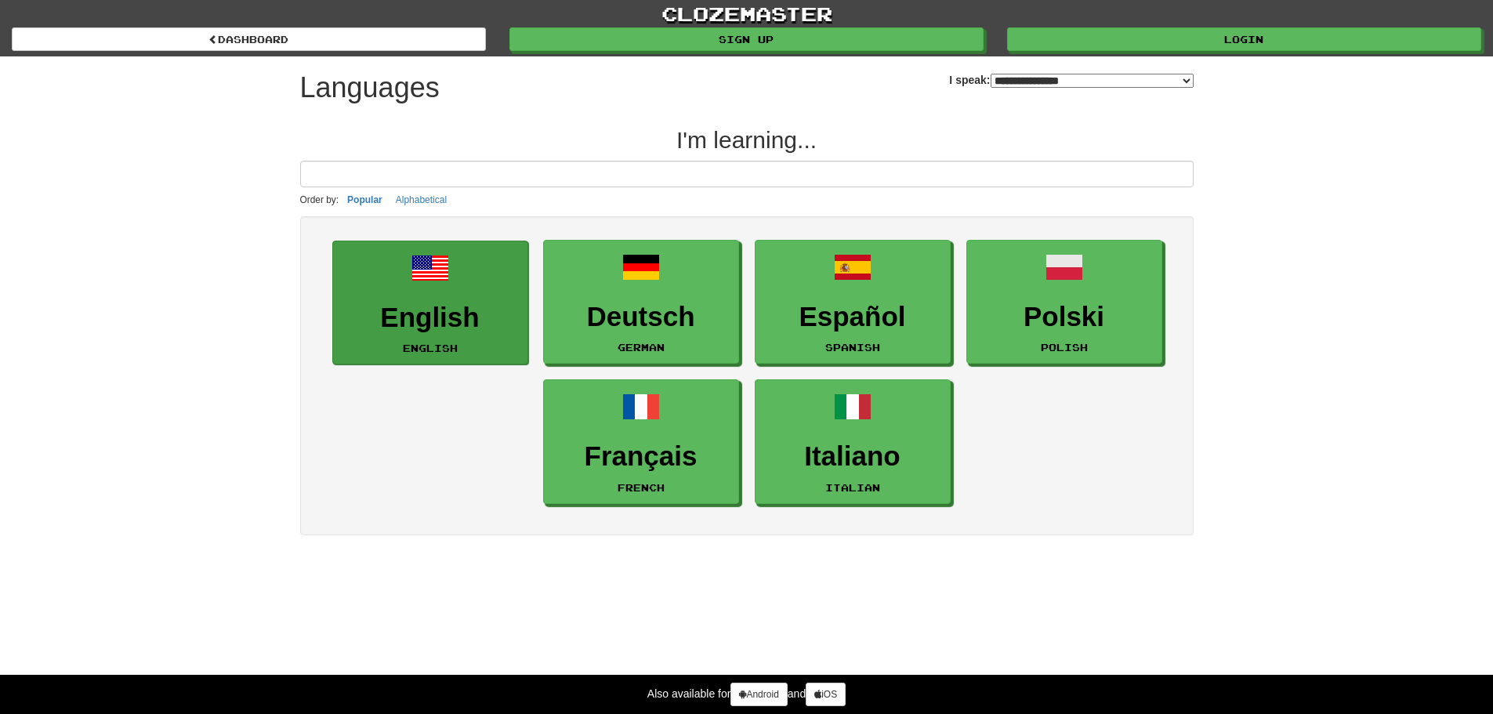  I want to click on a: DeutschGerman, so click(641, 302).